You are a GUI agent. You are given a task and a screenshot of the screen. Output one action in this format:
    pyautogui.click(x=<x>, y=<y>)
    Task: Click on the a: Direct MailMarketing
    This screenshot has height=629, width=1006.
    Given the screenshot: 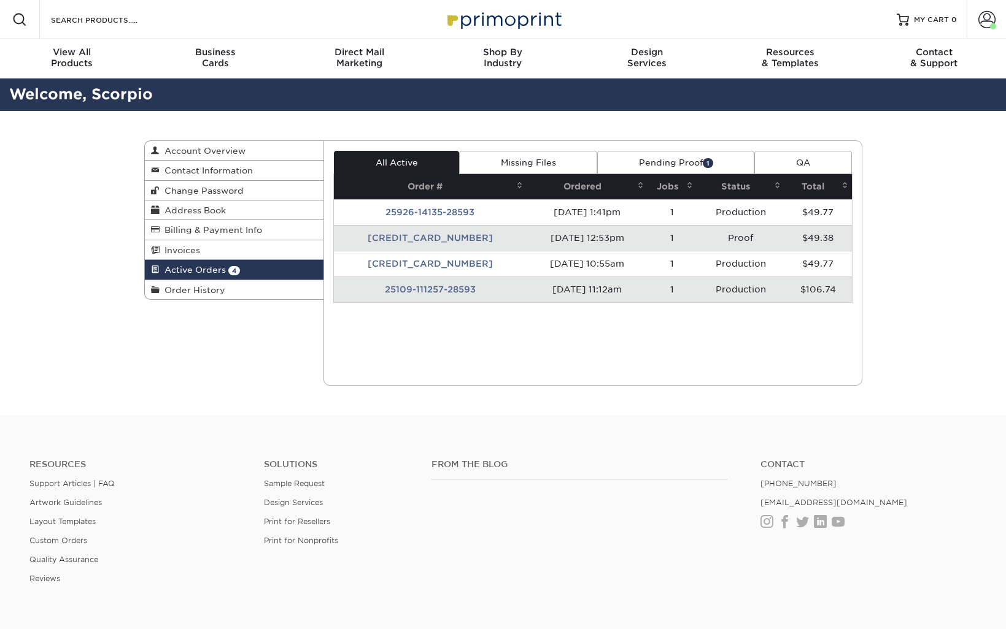 What is the action you would take?
    pyautogui.click(x=359, y=59)
    